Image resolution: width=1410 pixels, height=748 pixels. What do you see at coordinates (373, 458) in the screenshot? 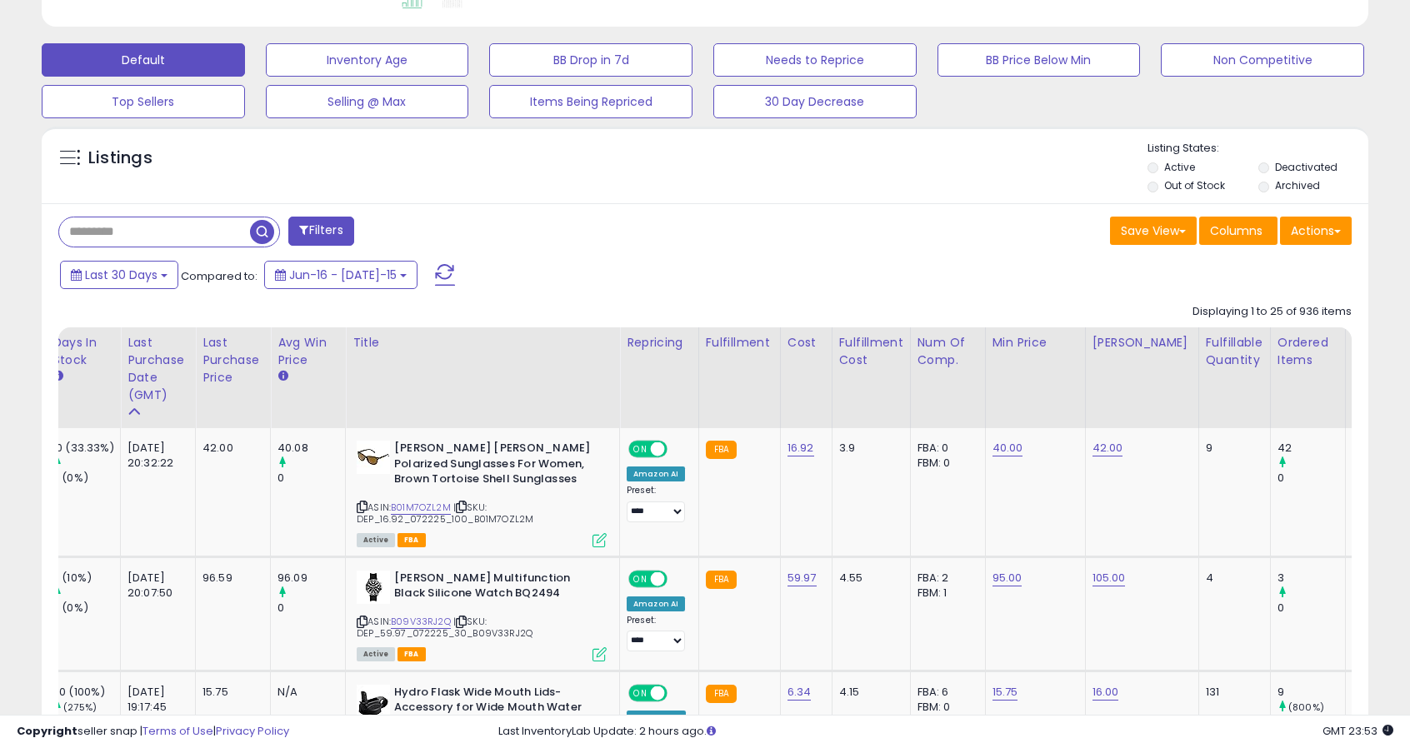
I see `img: 31b9PIIPKSL._SL40_.jpg` at bounding box center [373, 458].